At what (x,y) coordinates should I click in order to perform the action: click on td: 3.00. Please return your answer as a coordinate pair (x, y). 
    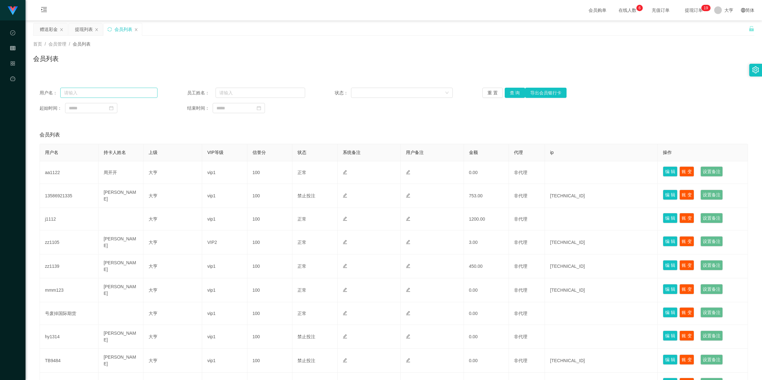
    Looking at the image, I should click on (486, 242).